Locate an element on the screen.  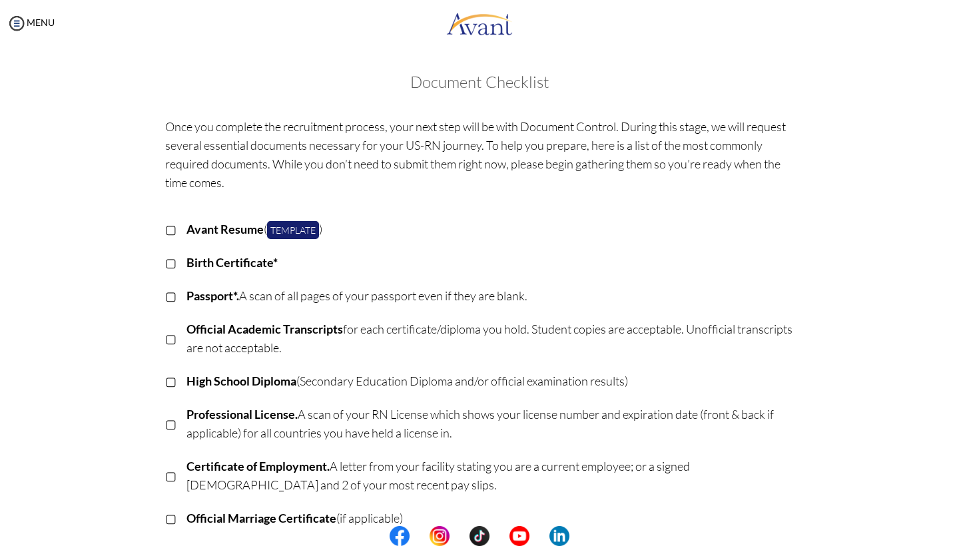
b: Avant Resume is located at coordinates (225, 229).